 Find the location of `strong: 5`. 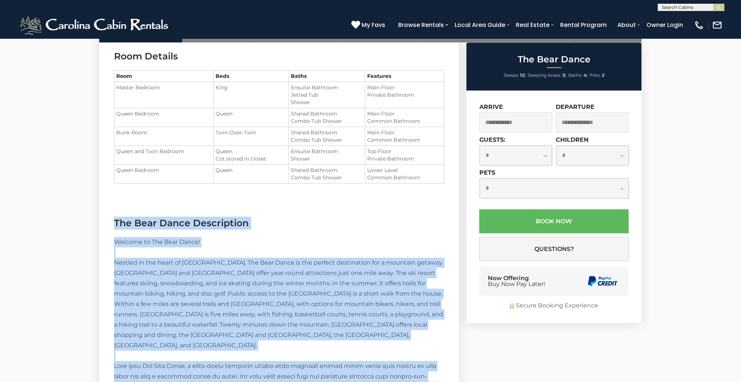

strong: 5 is located at coordinates (563, 75).